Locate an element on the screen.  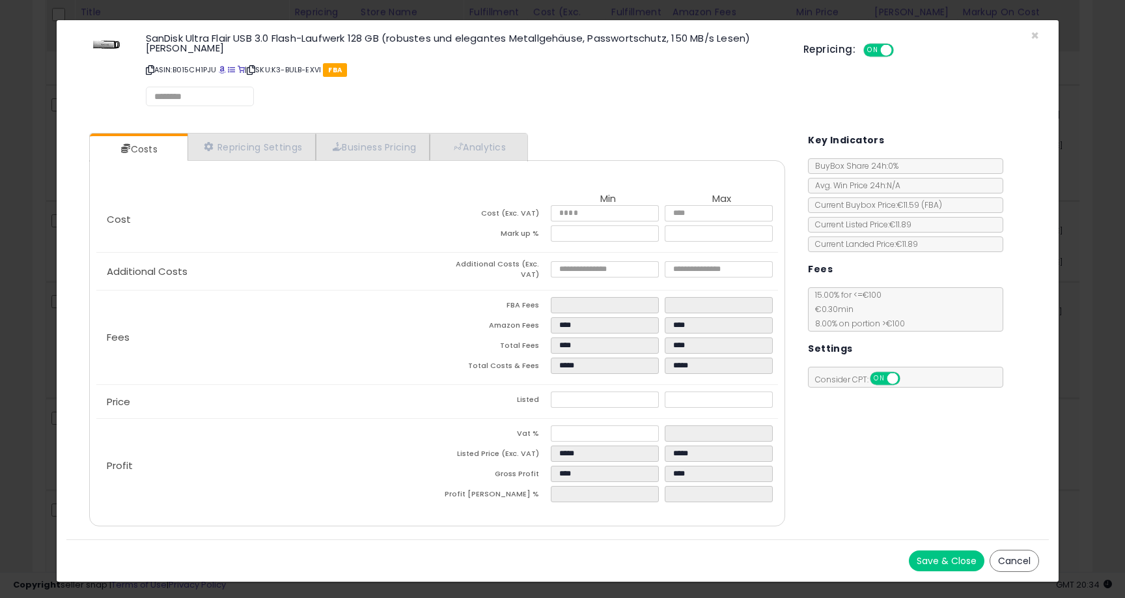
td: Additional Costs (Exc. VAT) is located at coordinates (494, 271).